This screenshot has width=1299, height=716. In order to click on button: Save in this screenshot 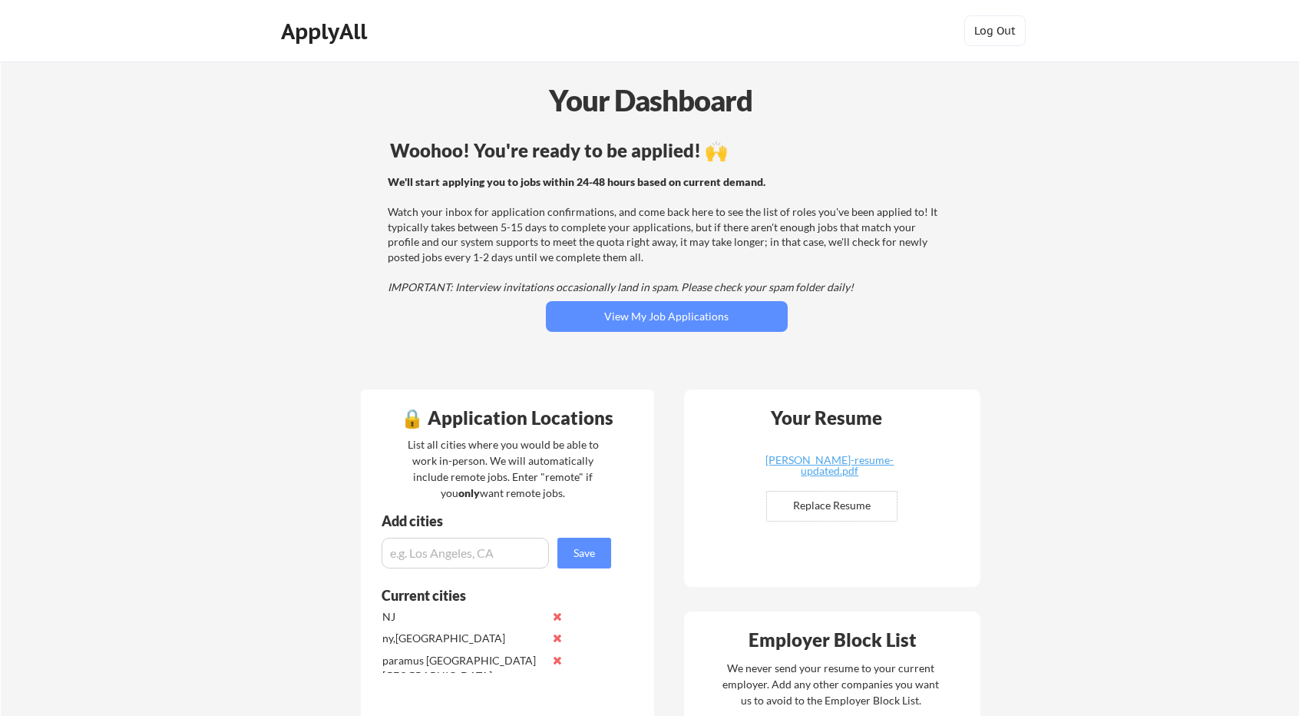, I will do `click(584, 553)`.